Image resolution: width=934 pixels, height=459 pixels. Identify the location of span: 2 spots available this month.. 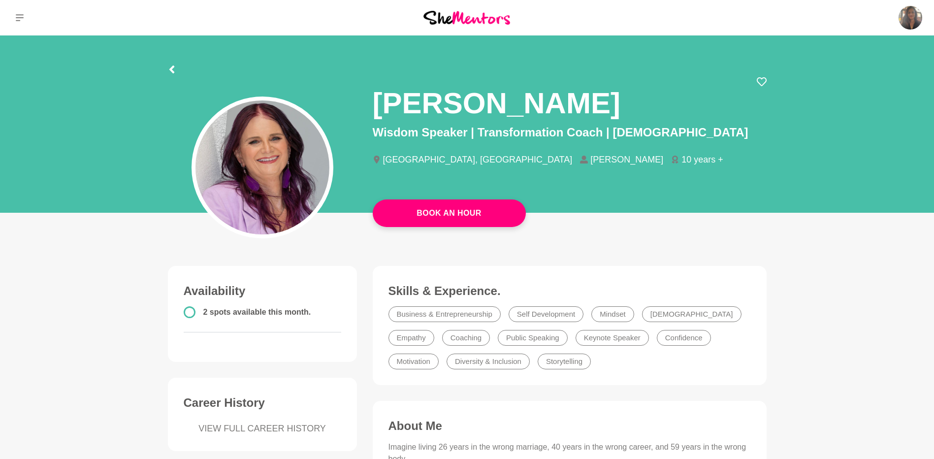
(257, 312).